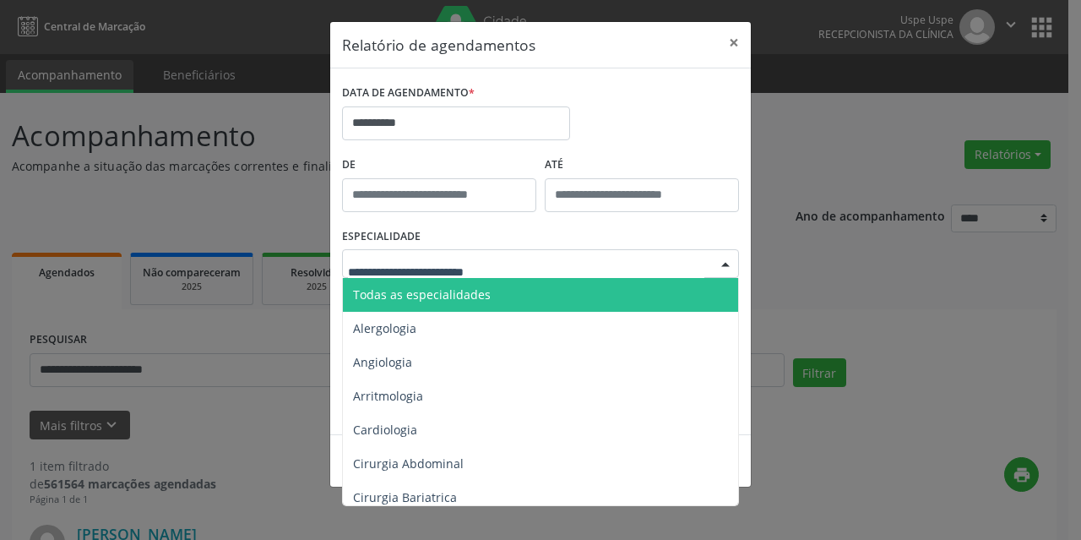 This screenshot has width=1081, height=540. I want to click on label: DATA DE AGENDAMENTO, so click(408, 93).